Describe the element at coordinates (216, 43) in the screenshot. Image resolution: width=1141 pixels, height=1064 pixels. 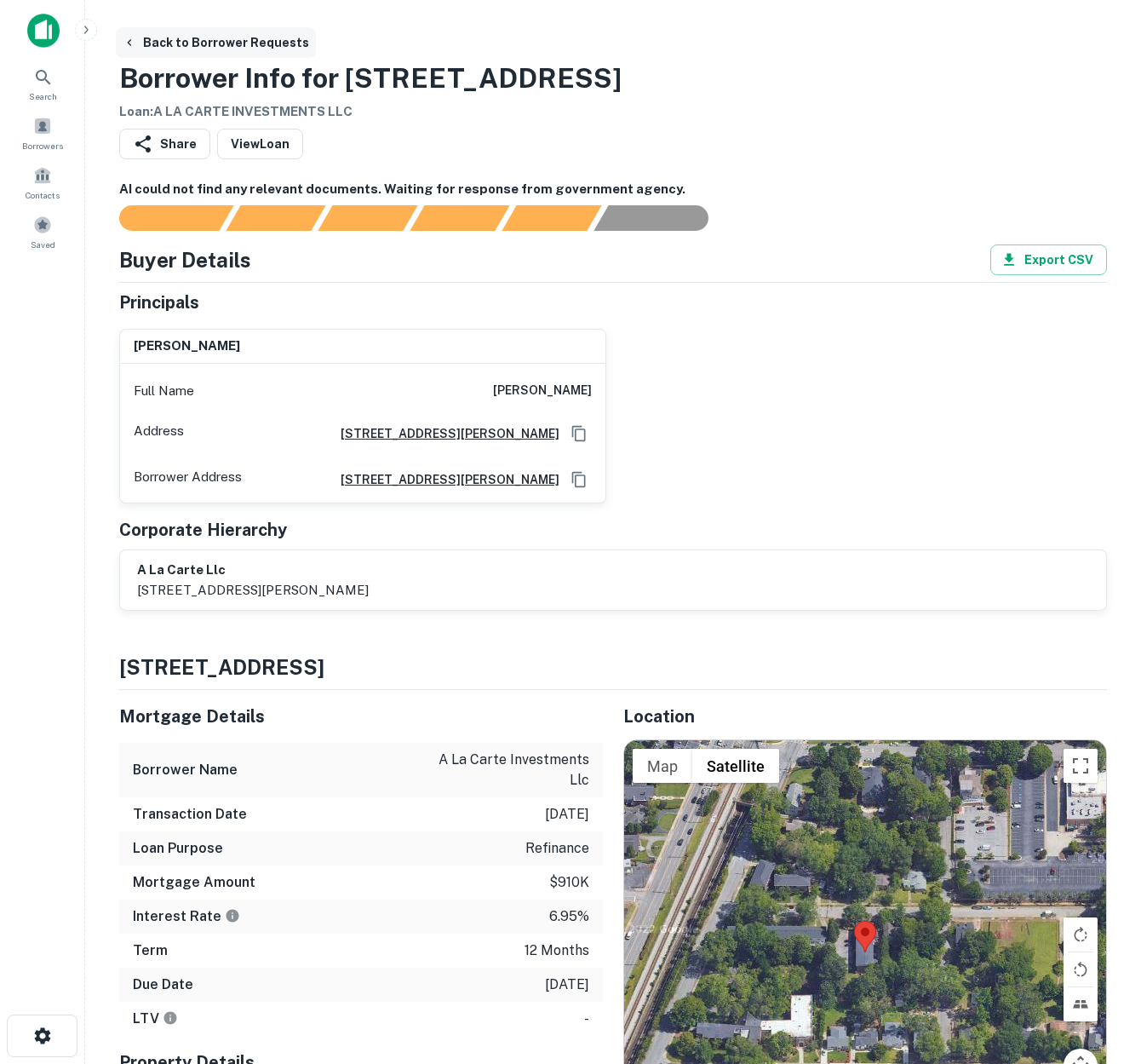
I see `button: Back to Borrower Requests` at that location.